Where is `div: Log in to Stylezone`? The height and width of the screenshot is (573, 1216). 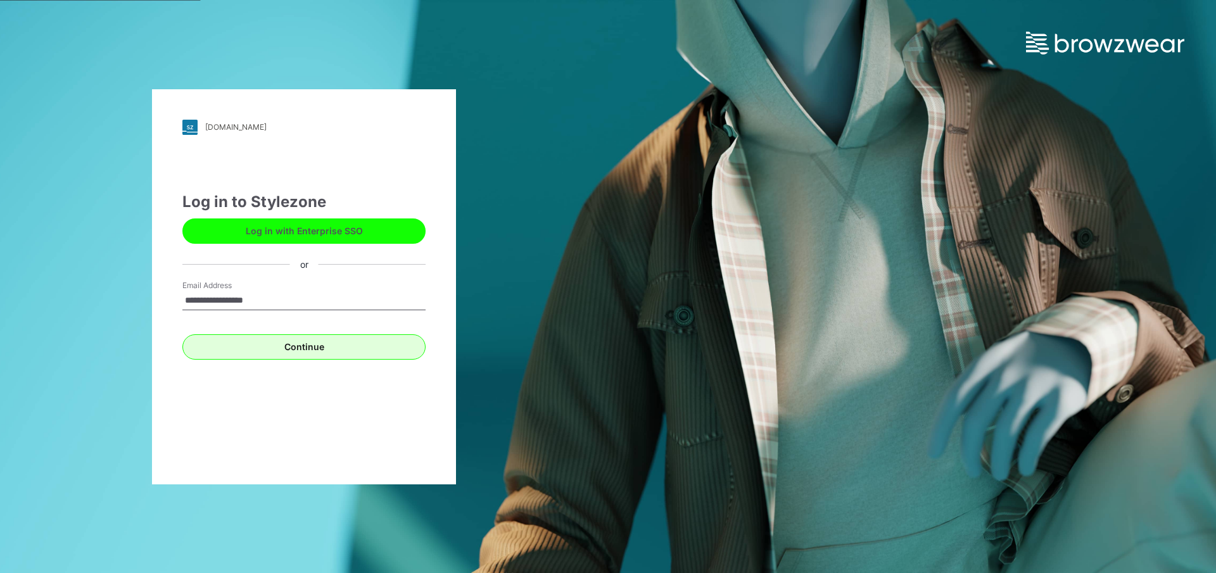
div: Log in to Stylezone is located at coordinates (304, 202).